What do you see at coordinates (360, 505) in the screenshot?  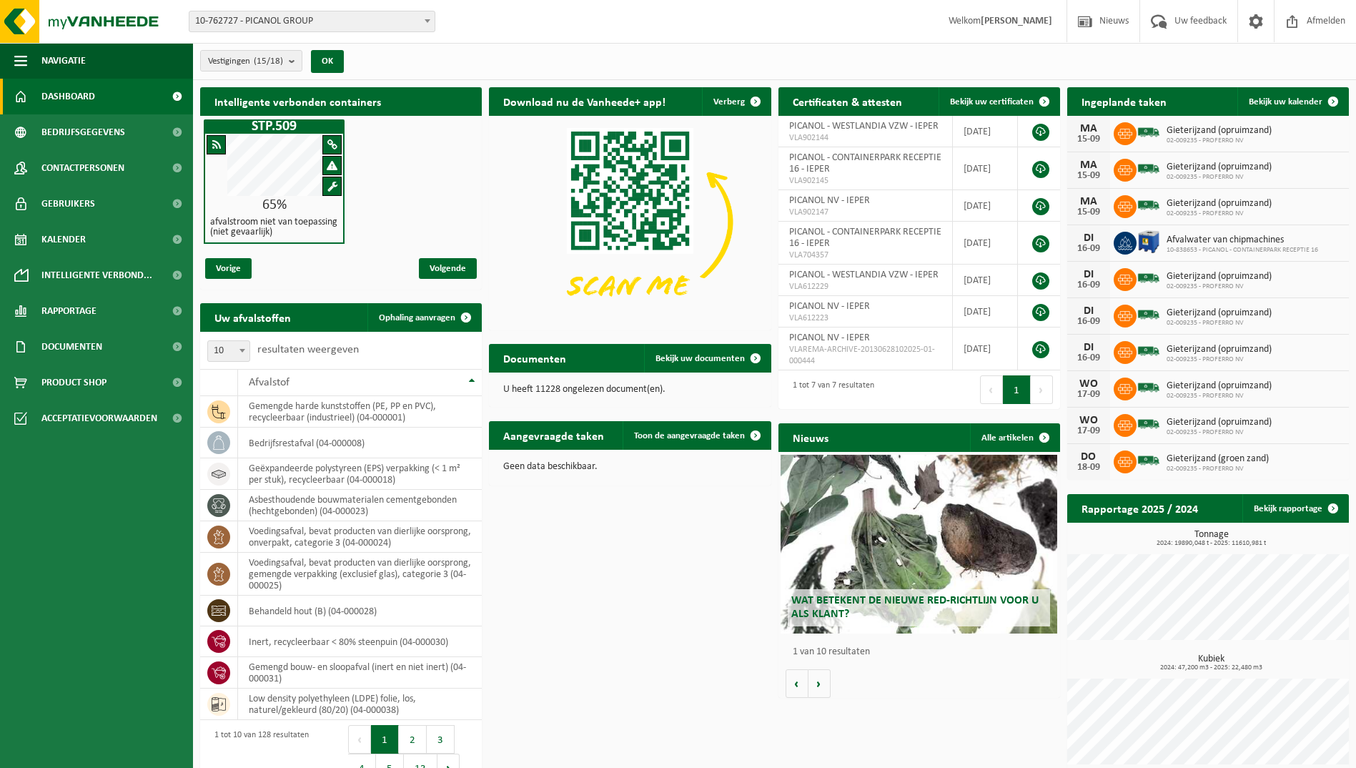 I see `td: asbesthoudende bouwmaterialen cementgebonden (hechtgebonden) (04-000023)` at bounding box center [360, 505].